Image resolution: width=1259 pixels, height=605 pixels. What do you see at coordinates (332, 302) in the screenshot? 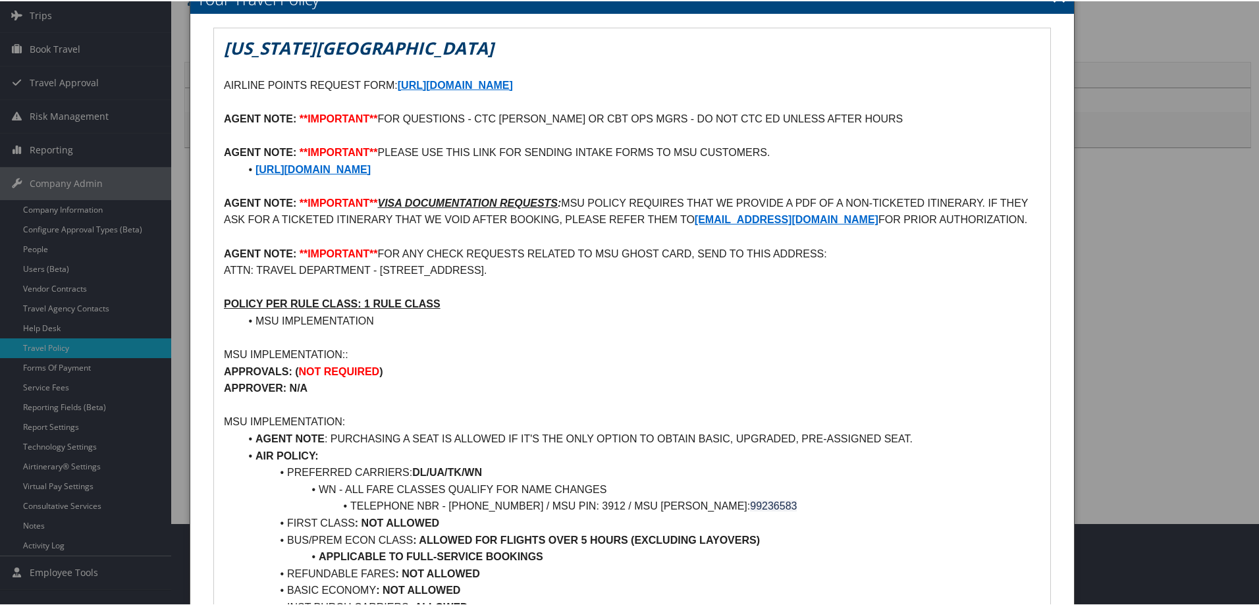
I see `u: POLICY PER RULE CLASS: 1 RULE CLASS` at bounding box center [332, 302].